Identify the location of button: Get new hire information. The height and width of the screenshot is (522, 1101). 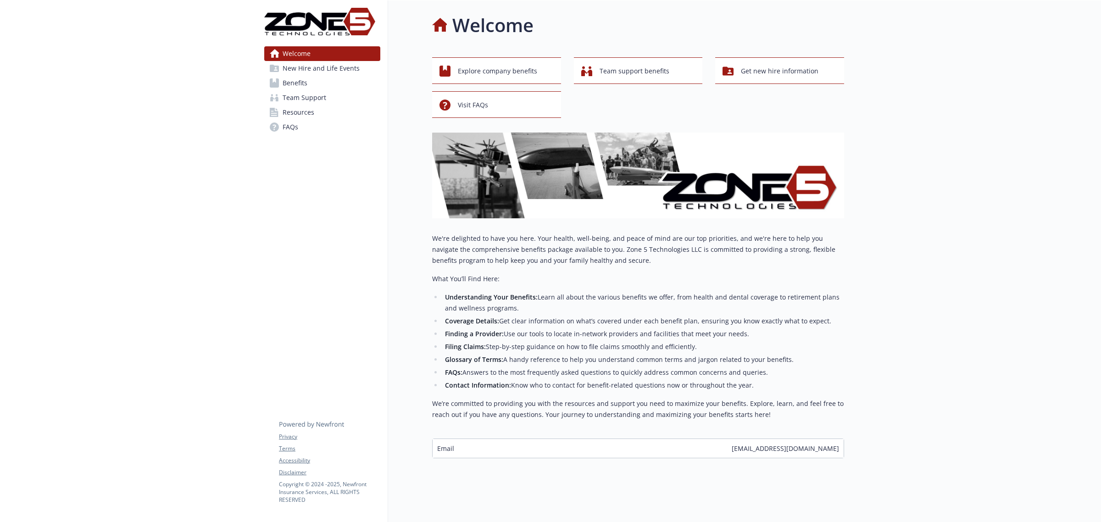
(779, 71).